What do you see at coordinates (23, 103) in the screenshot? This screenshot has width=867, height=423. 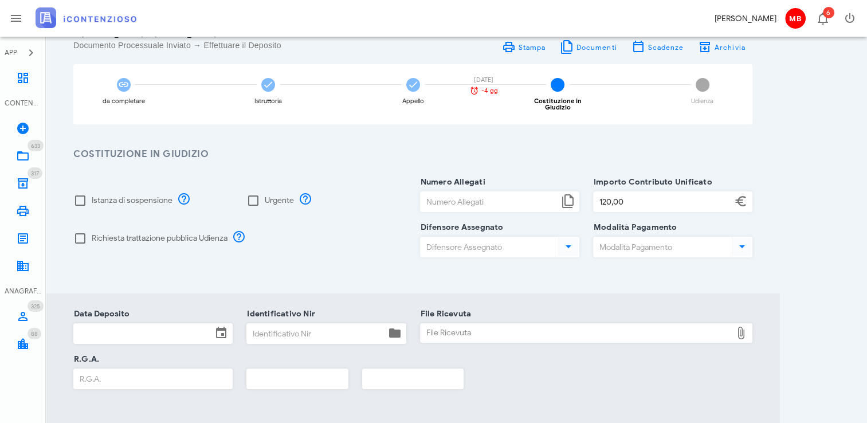 I see `div: CONTENZIOSO` at bounding box center [23, 103].